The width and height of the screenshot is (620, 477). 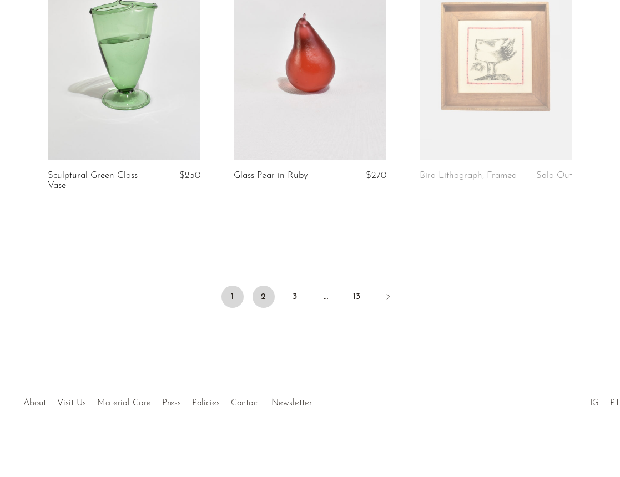 What do you see at coordinates (171, 403) in the screenshot?
I see `a: Press` at bounding box center [171, 403].